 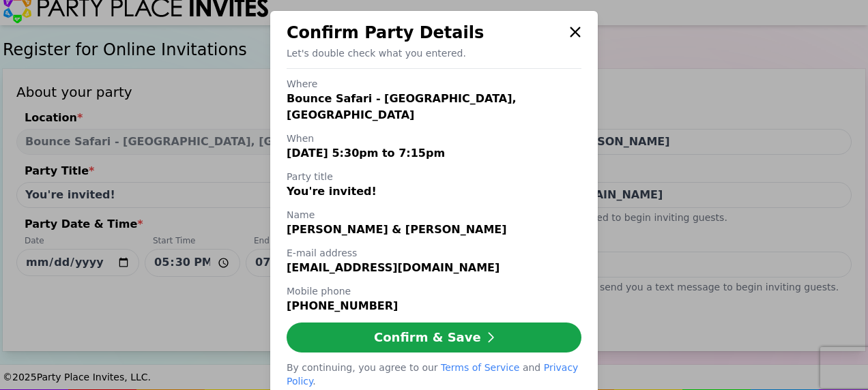 What do you see at coordinates (434, 139) in the screenshot?
I see `h3: When` at bounding box center [434, 139].